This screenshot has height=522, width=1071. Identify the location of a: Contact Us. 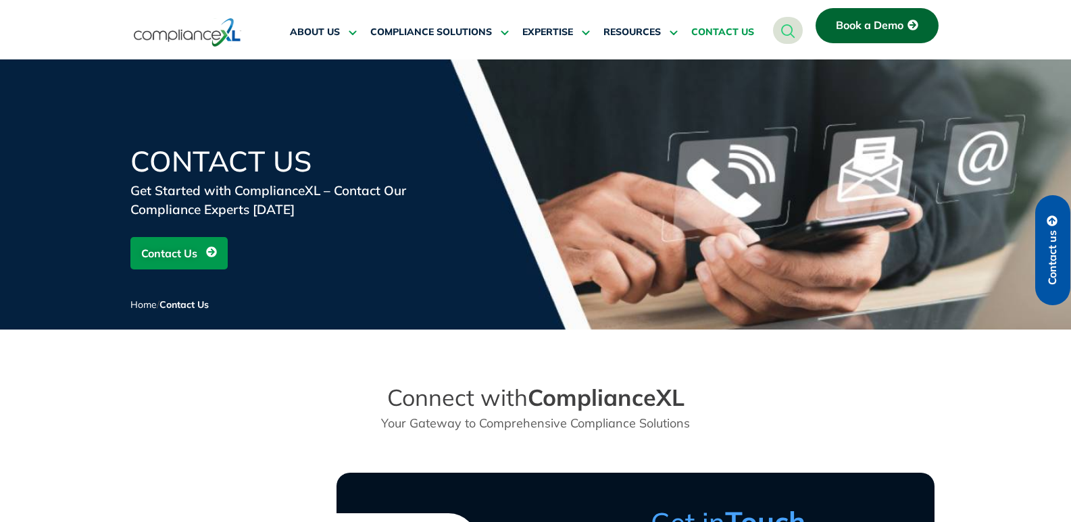
(179, 253).